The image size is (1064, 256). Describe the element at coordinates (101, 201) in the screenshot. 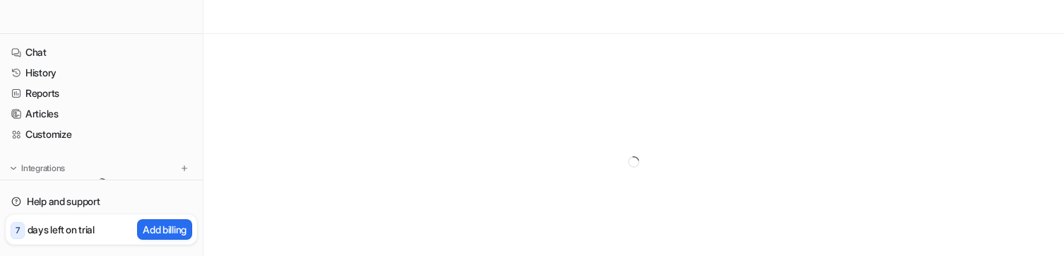

I see `a: Help and support` at that location.